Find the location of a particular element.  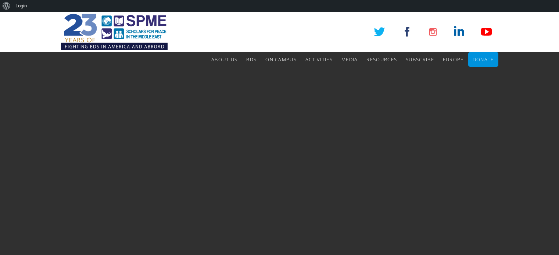

span: About Us is located at coordinates (224, 60).